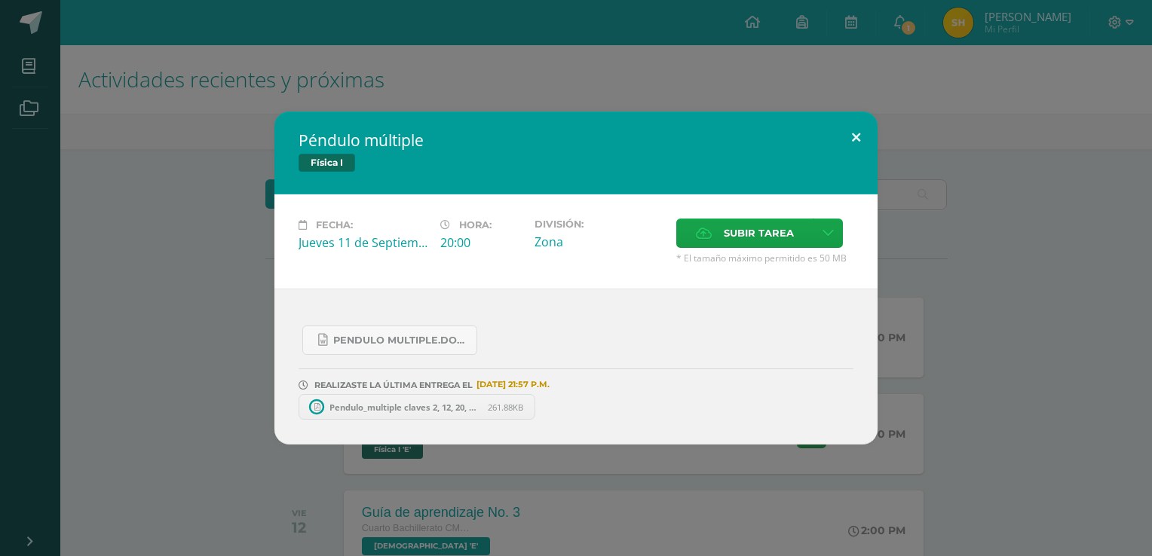 The height and width of the screenshot is (556, 1152). Describe the element at coordinates (475, 225) in the screenshot. I see `span: Hora:` at that location.